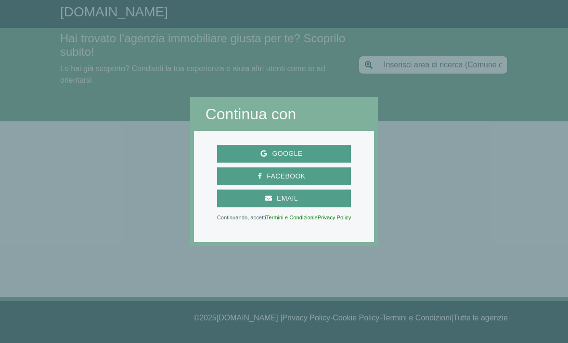 The image size is (568, 343). What do you see at coordinates (290, 217) in the screenshot?
I see `a: Termini e Condizioni` at bounding box center [290, 217].